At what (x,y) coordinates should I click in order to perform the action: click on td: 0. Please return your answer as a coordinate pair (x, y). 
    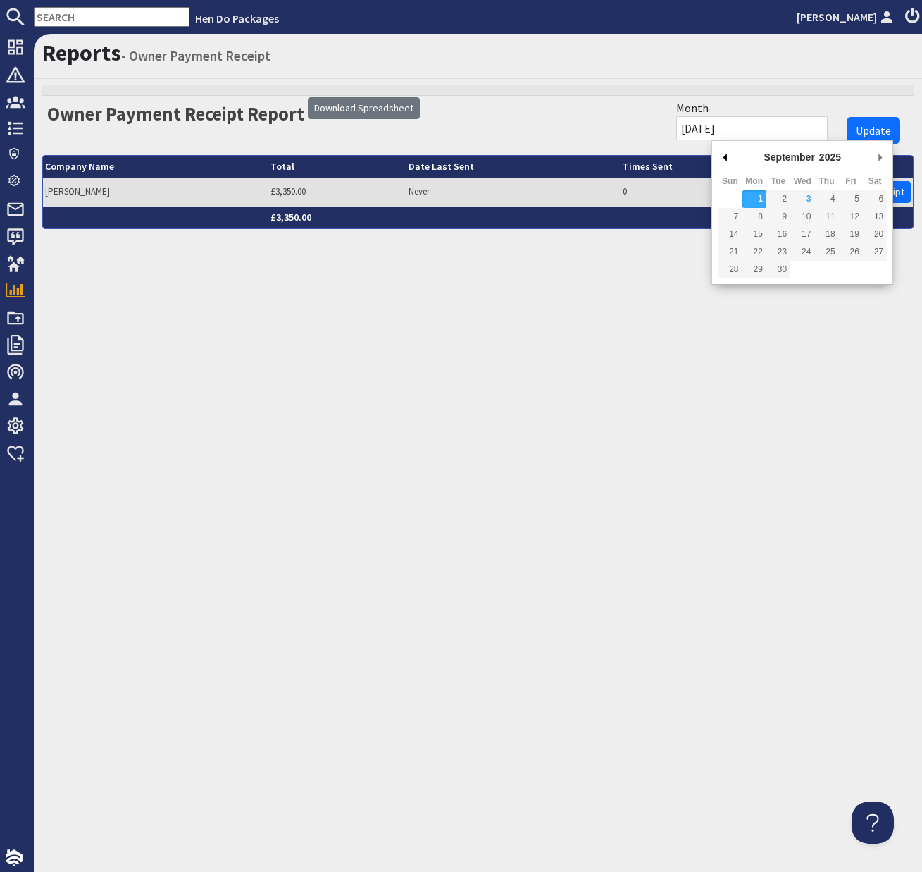
    Looking at the image, I should click on (704, 192).